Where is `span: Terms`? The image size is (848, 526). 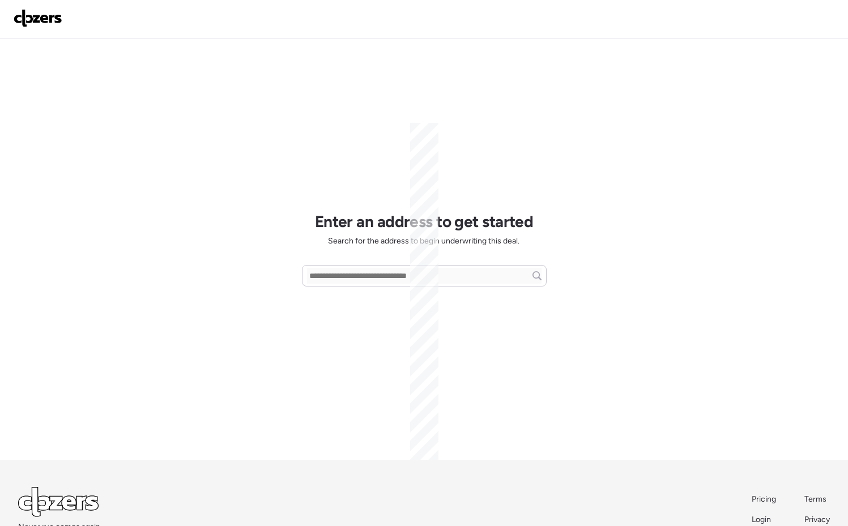
span: Terms is located at coordinates (815, 499).